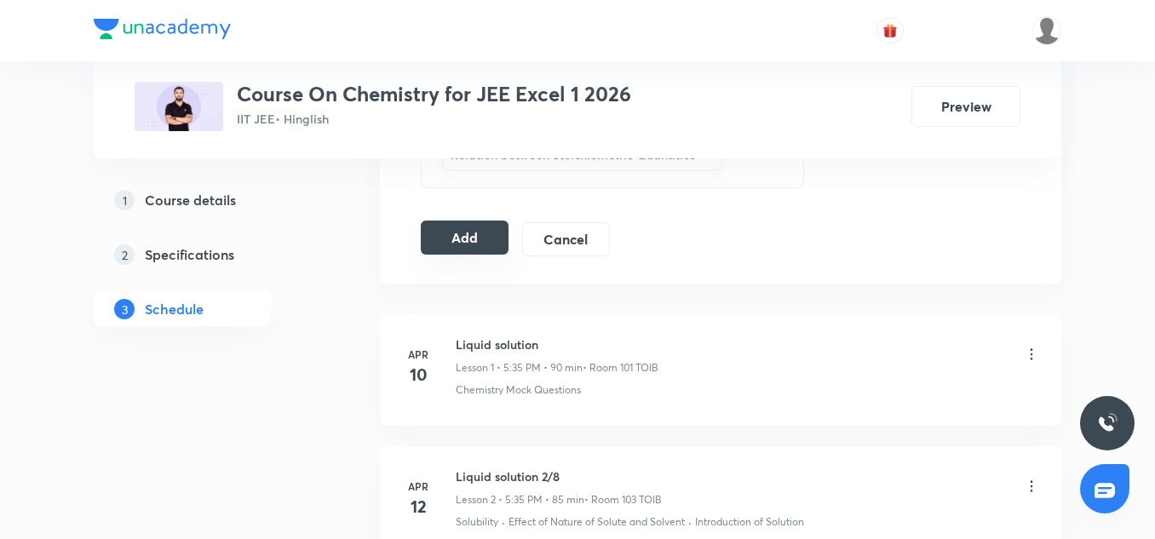 Image resolution: width=1155 pixels, height=539 pixels. What do you see at coordinates (433, 94) in the screenshot?
I see `h3: Course On Chemistry for JEE Excel 1 2026` at bounding box center [433, 94].